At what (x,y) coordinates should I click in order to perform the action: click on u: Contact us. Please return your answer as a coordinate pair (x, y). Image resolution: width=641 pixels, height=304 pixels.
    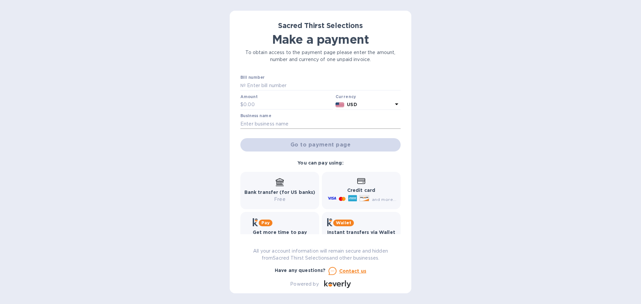
    Looking at the image, I should click on (353, 271).